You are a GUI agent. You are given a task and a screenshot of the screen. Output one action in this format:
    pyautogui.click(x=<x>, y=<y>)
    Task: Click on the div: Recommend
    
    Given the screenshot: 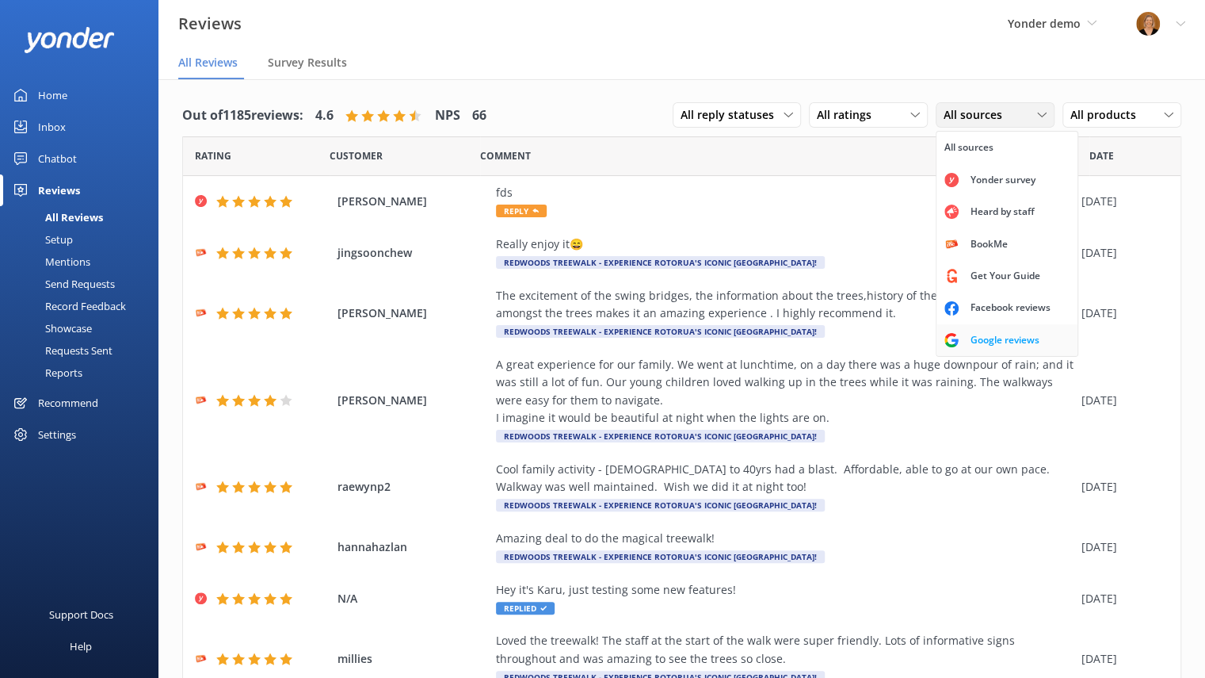 What is the action you would take?
    pyautogui.click(x=68, y=403)
    